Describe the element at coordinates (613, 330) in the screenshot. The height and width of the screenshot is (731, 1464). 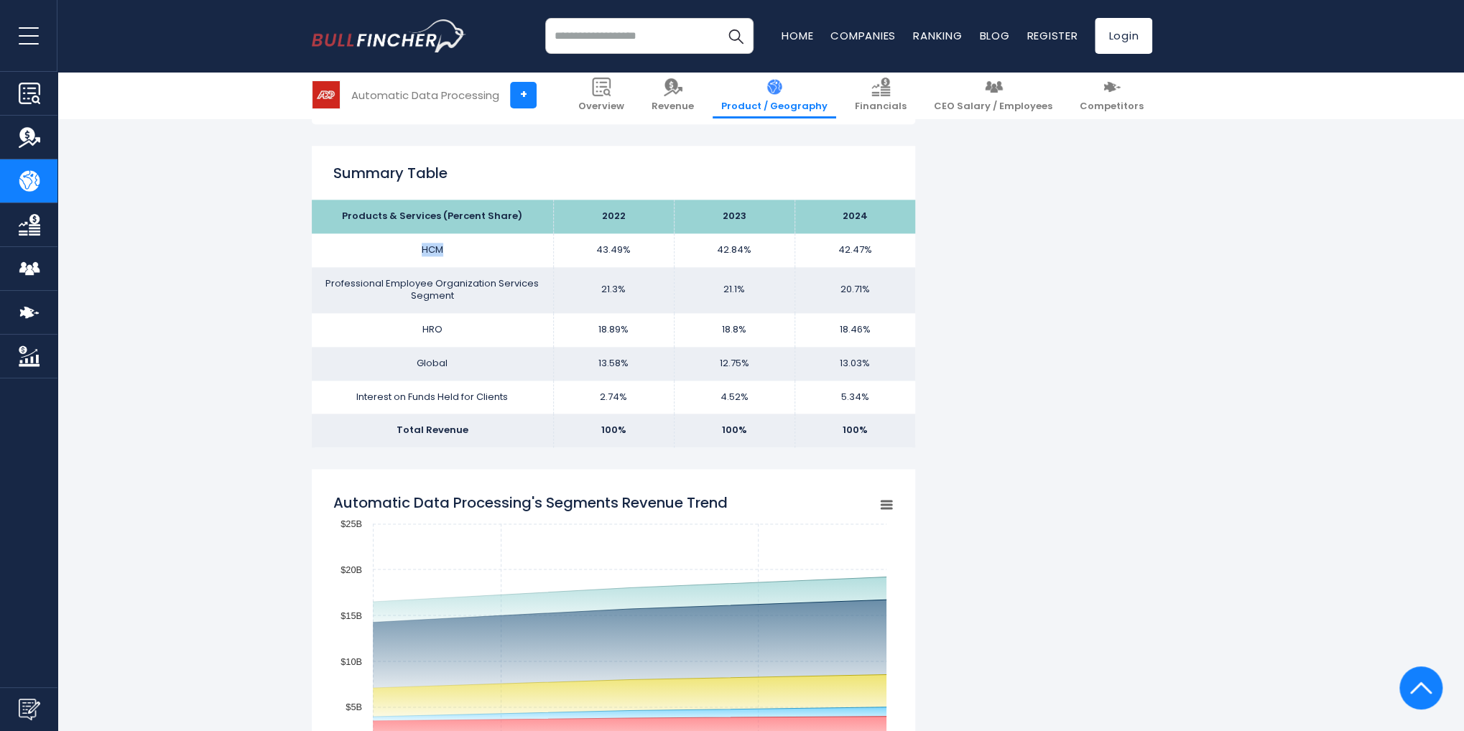
I see `td: 18.89%` at that location.